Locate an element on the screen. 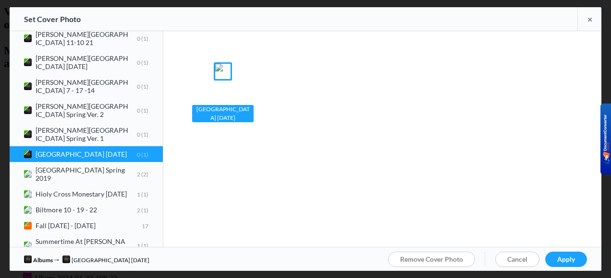 The width and height of the screenshot is (611, 278). span: Cancel is located at coordinates (517, 259).